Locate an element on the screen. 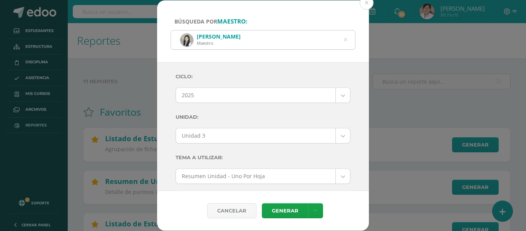 This screenshot has width=526, height=231. span: Resumen Unidad - Uno Por Hoja is located at coordinates (256, 176).